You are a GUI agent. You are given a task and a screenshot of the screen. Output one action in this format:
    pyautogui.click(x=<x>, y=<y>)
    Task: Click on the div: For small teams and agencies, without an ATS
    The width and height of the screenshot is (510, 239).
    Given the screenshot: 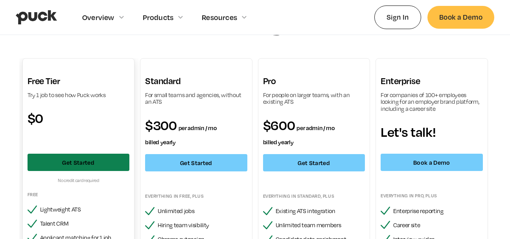 What is the action you would take?
    pyautogui.click(x=196, y=98)
    